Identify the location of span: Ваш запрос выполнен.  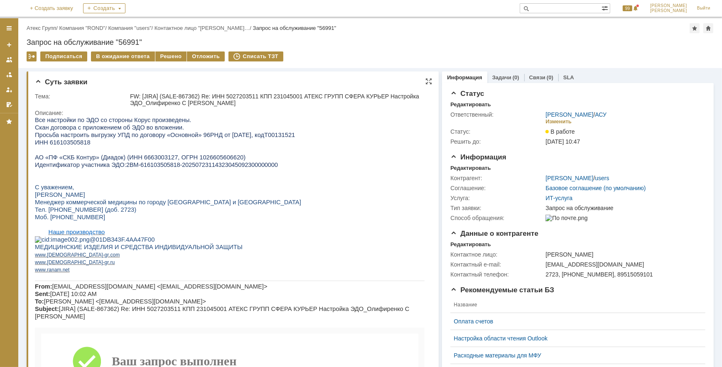
(139, 245).